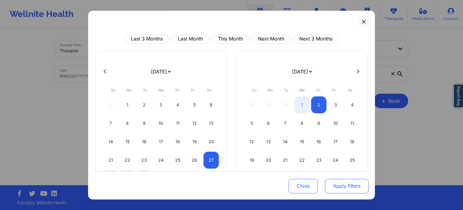 Image resolution: width=463 pixels, height=210 pixels. I want to click on div: Thu Oct 30 2025, so click(319, 178).